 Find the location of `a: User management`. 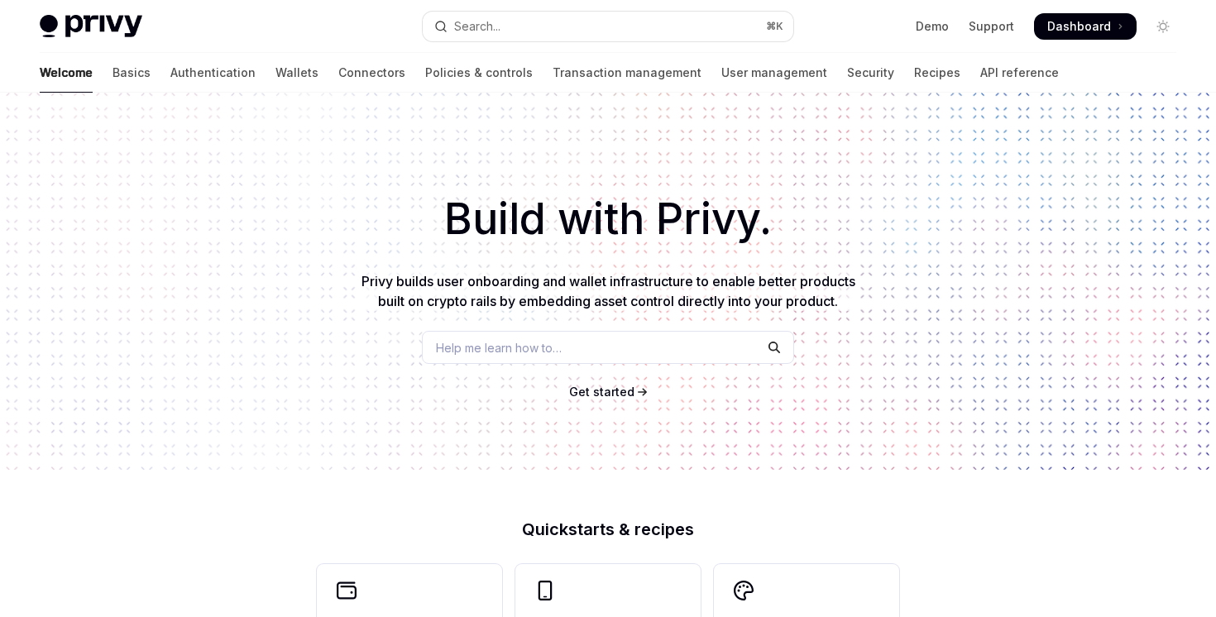

a: User management is located at coordinates (774, 73).